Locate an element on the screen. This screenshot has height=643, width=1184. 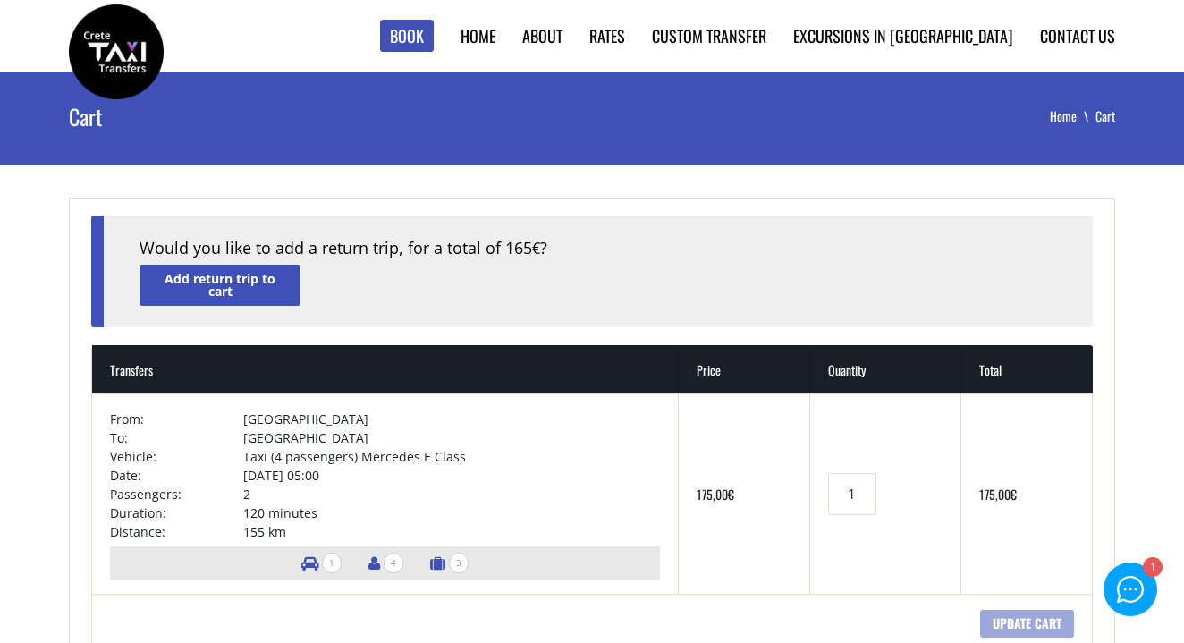
h1: Cart is located at coordinates (245, 116).